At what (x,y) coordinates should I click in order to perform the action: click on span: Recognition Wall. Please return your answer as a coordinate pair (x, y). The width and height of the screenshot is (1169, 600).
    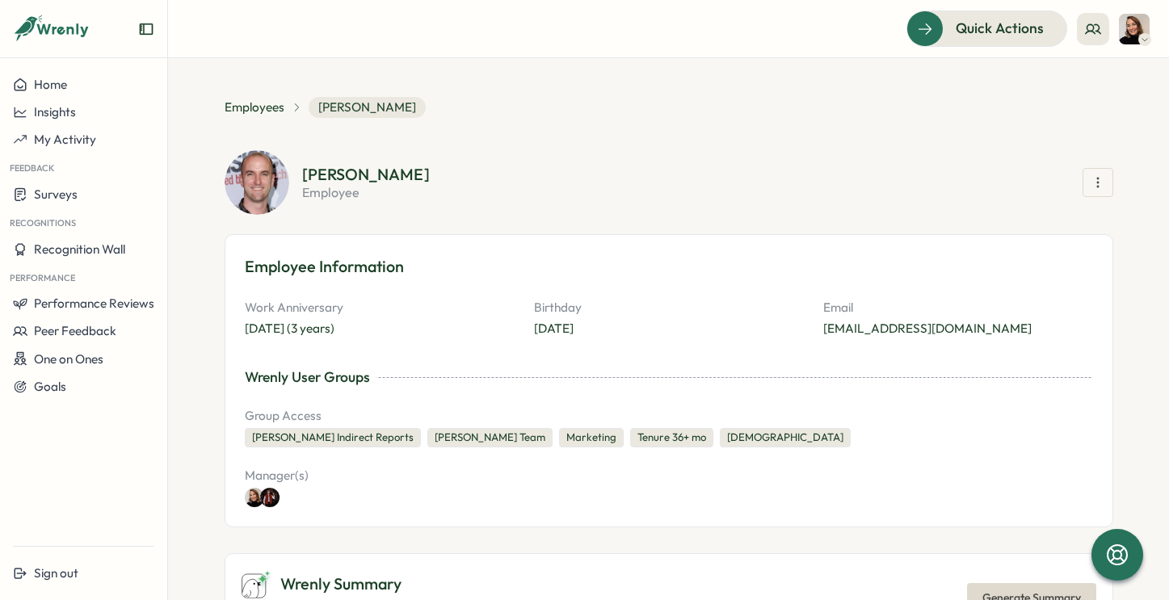
    Looking at the image, I should click on (79, 249).